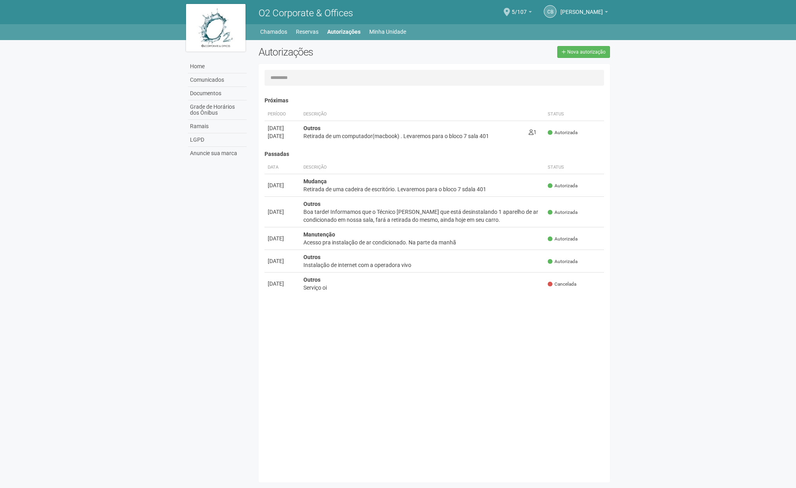 The image size is (796, 488). Describe the element at coordinates (423, 265) in the screenshot. I see `div: Instalação de internet com a operadora vivo` at that location.